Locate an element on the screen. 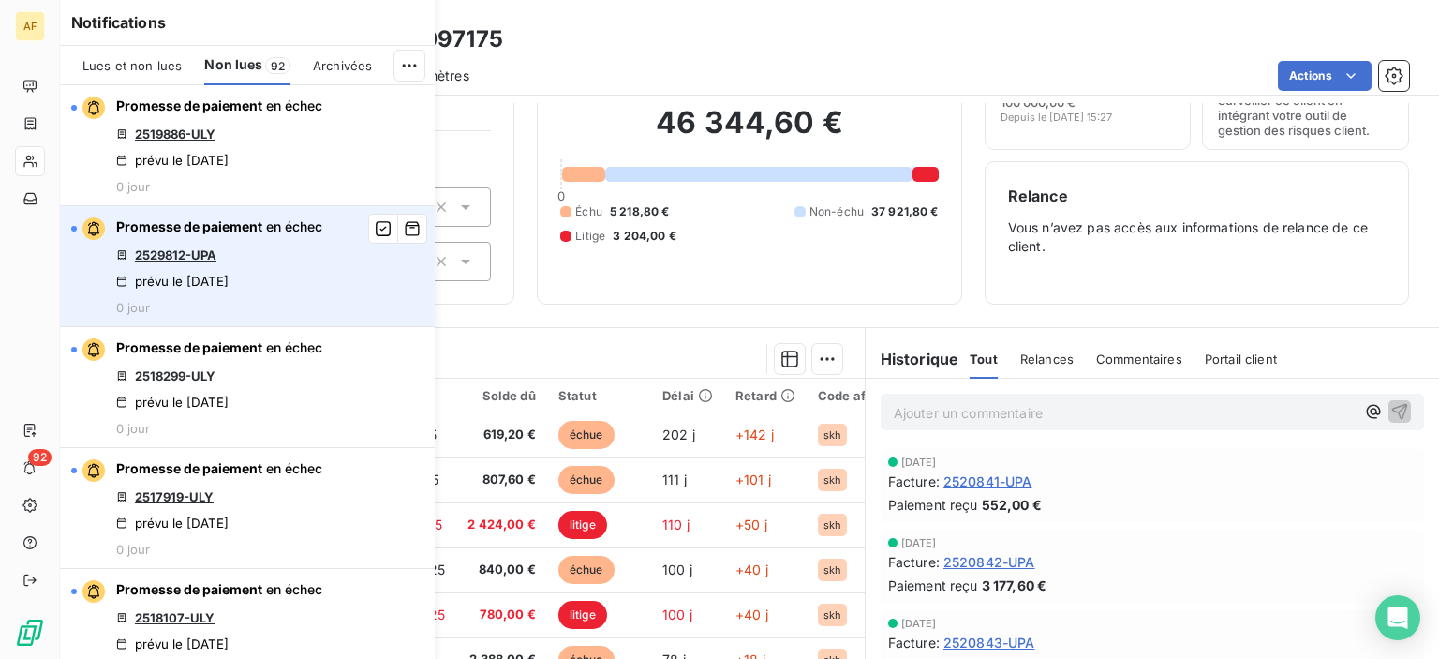 This screenshot has height=659, width=1439. a: 2518299-ULY is located at coordinates (175, 376).